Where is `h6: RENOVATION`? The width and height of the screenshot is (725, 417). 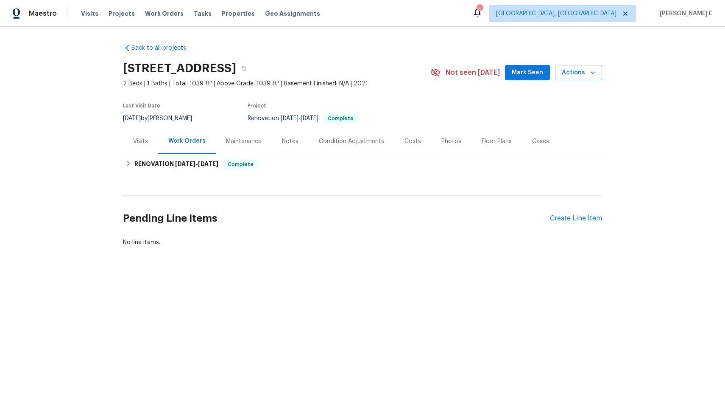 h6: RENOVATION is located at coordinates (176, 164).